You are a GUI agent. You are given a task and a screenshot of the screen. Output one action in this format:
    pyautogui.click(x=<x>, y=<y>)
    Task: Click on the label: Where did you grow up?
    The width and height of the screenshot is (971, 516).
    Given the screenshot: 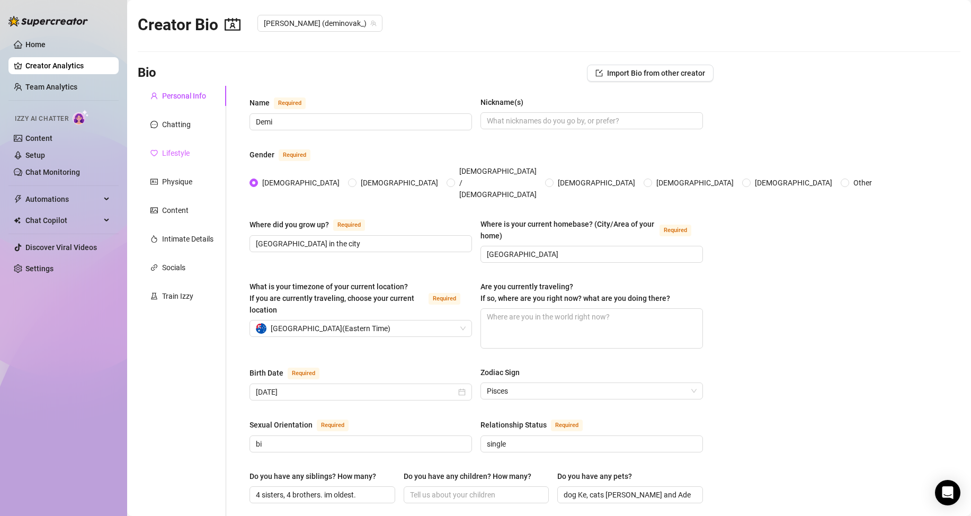 What is the action you would take?
    pyautogui.click(x=313, y=225)
    